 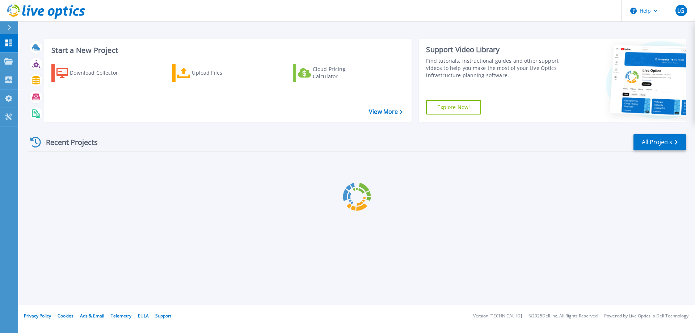 I want to click on li: Powered by Live Optics, a Dell Technology, so click(x=646, y=316).